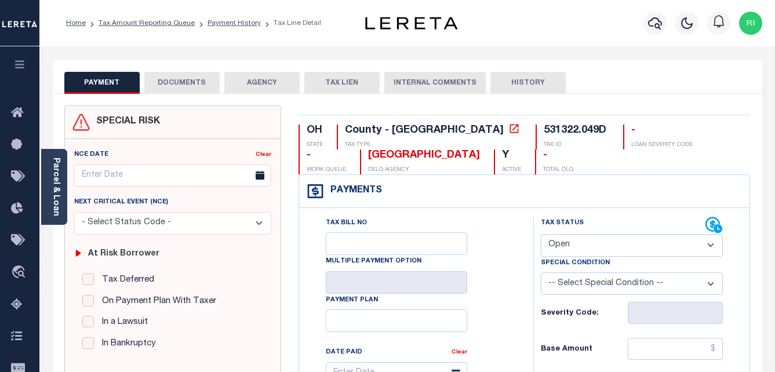  I want to click on input: Enter Date, so click(173, 176).